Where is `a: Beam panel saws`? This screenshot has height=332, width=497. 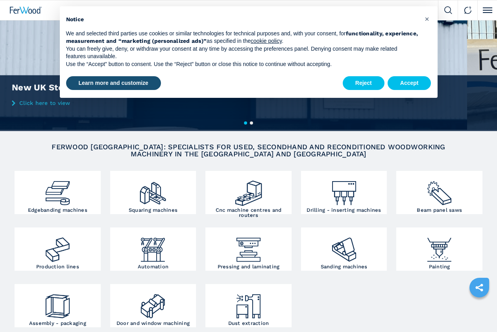
a: Beam panel saws is located at coordinates (439, 193).